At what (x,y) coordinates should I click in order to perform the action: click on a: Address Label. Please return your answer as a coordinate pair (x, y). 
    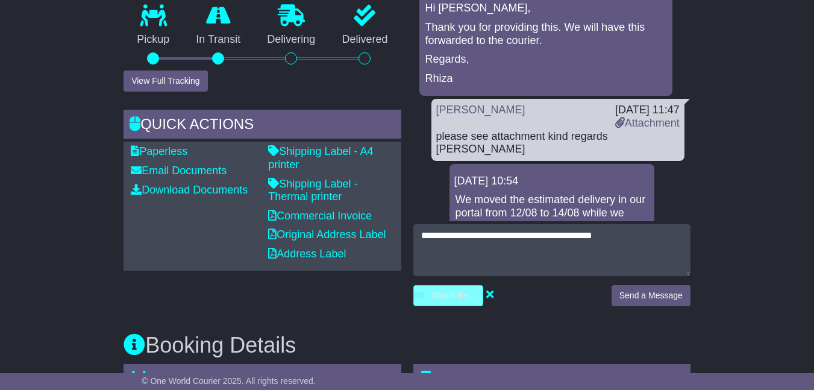
    Looking at the image, I should click on (307, 254).